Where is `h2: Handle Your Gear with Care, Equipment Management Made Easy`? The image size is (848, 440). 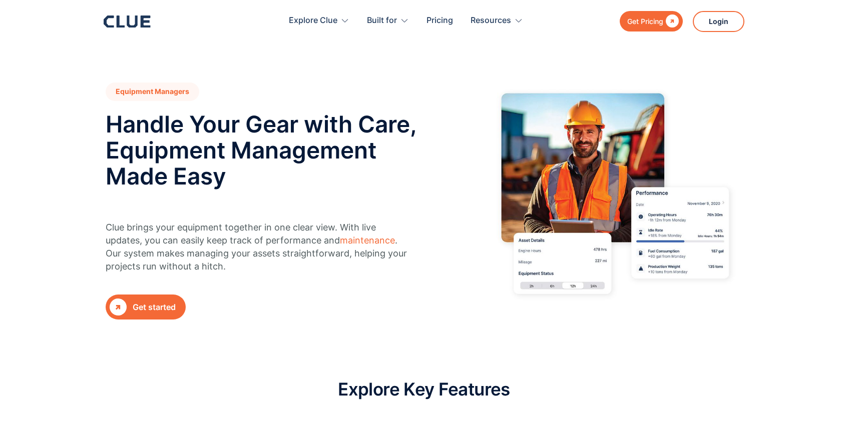
h2: Handle Your Gear with Care, Equipment Management Made Easy is located at coordinates (267, 150).